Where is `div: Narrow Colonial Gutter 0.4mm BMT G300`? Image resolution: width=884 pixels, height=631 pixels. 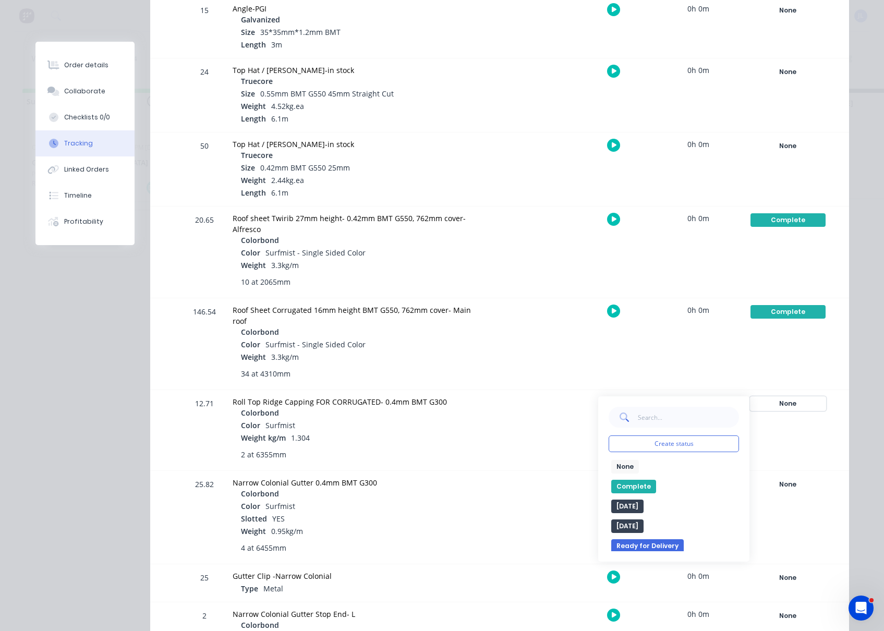
div: Narrow Colonial Gutter 0.4mm BMT G300 is located at coordinates (355, 483).